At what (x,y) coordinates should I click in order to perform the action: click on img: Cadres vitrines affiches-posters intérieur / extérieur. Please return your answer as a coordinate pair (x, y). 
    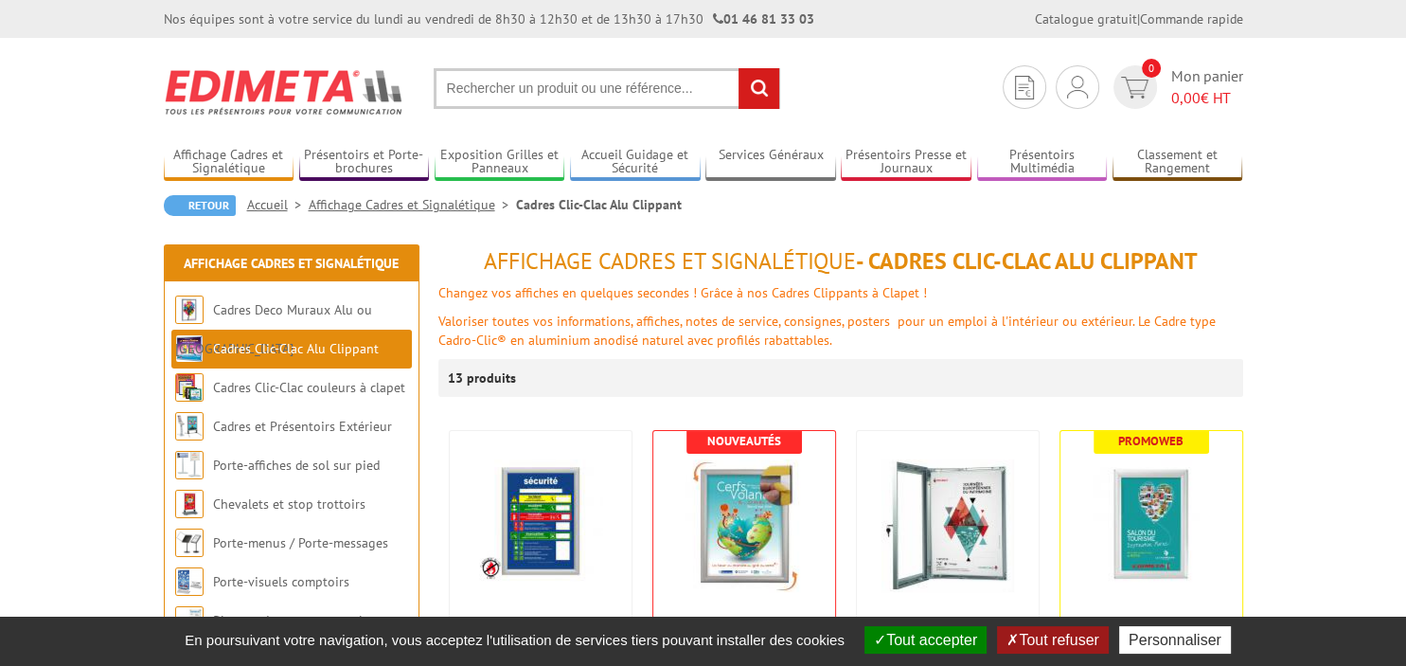
    Looking at the image, I should click on (948, 526).